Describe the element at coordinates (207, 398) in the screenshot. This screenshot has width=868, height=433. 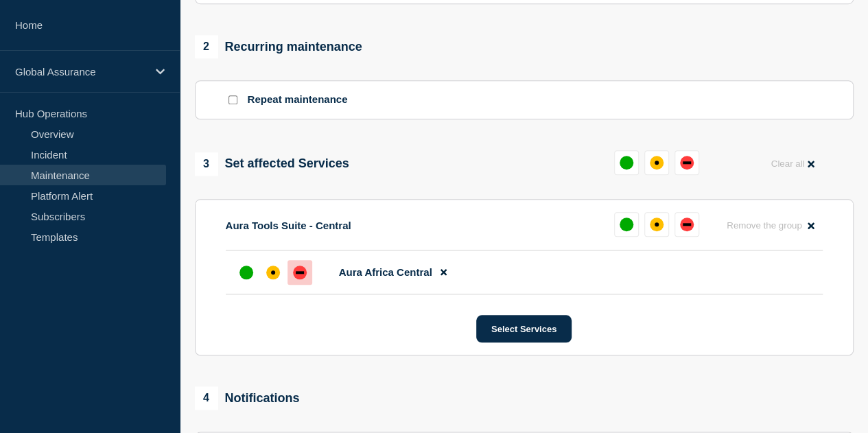
I see `span: 4` at that location.